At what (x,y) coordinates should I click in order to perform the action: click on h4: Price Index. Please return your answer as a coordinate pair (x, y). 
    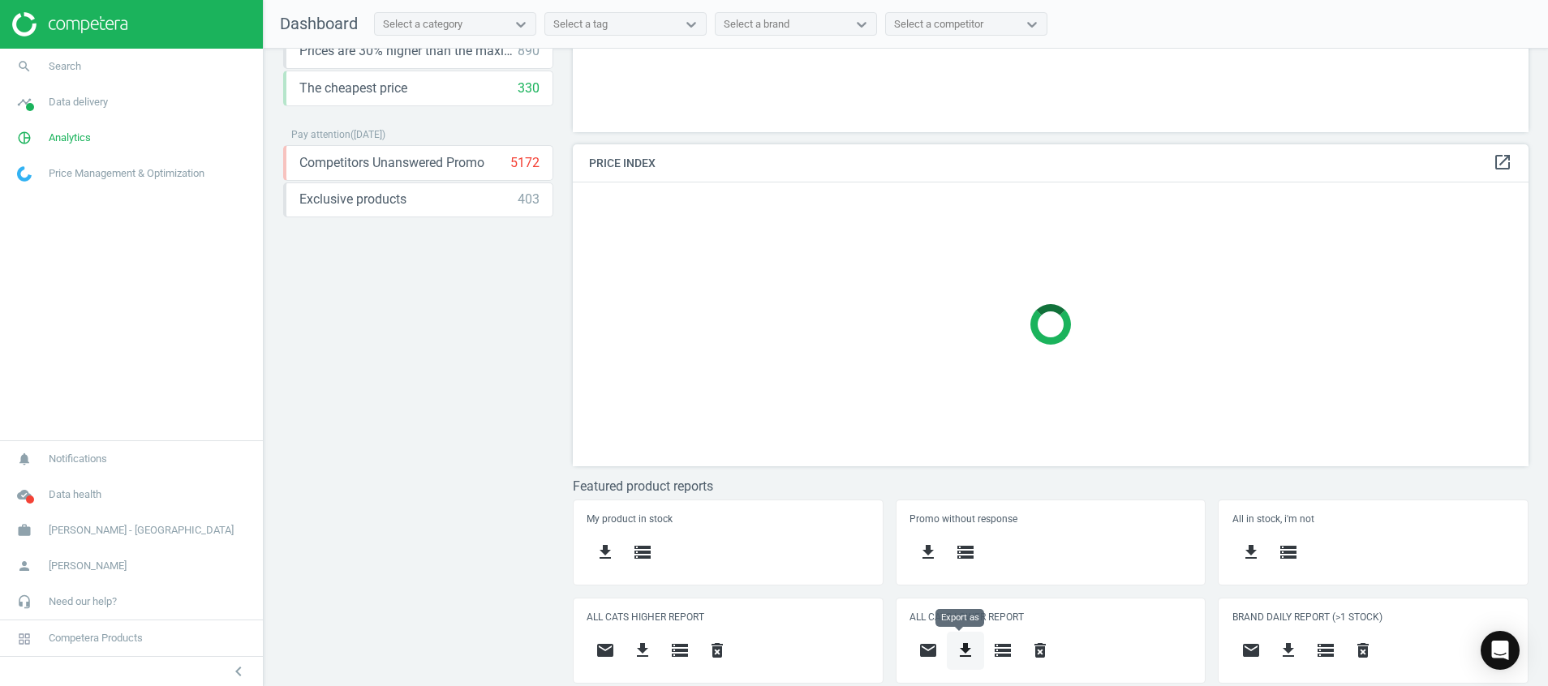
    Looking at the image, I should click on (1051, 163).